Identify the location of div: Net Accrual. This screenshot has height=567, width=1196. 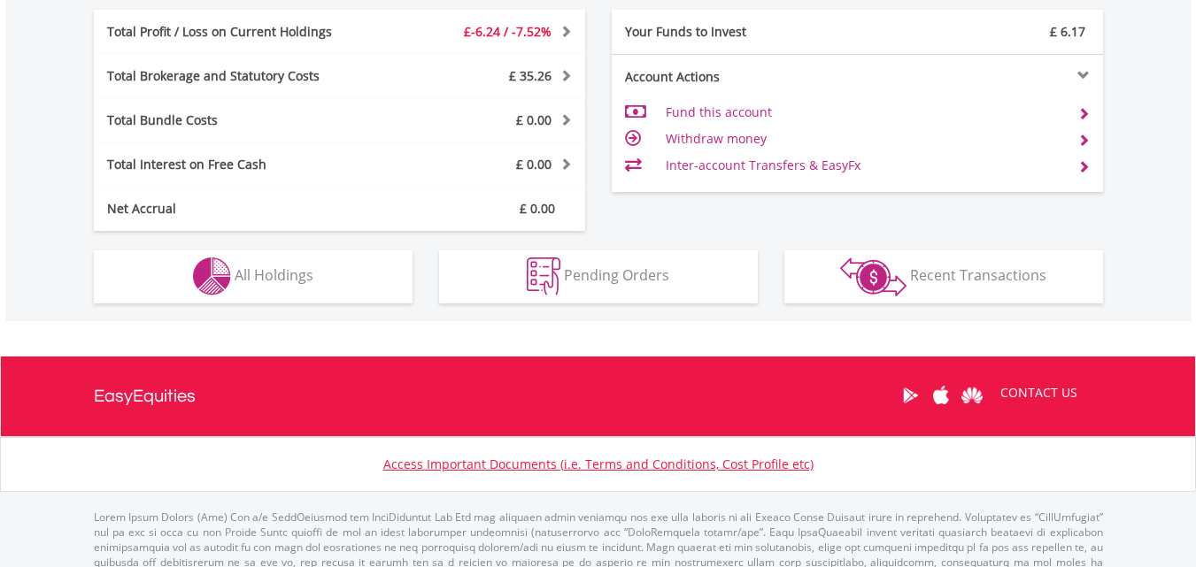
(237, 209).